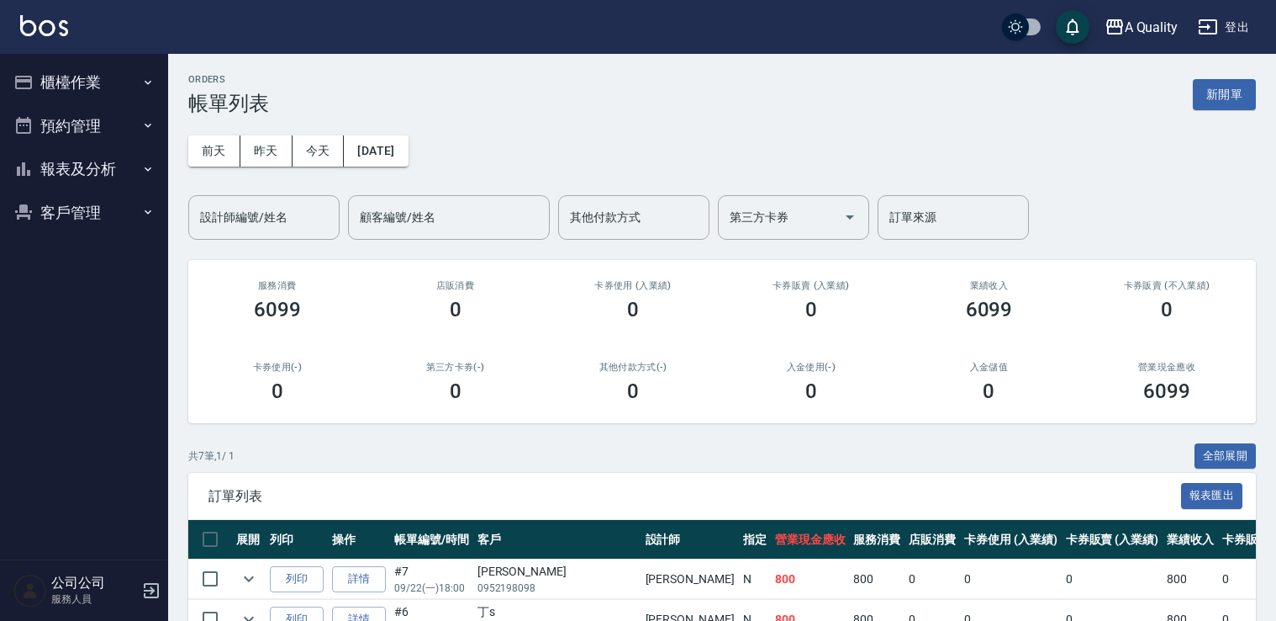  Describe the element at coordinates (1224, 94) in the screenshot. I see `button: 新開單` at that location.